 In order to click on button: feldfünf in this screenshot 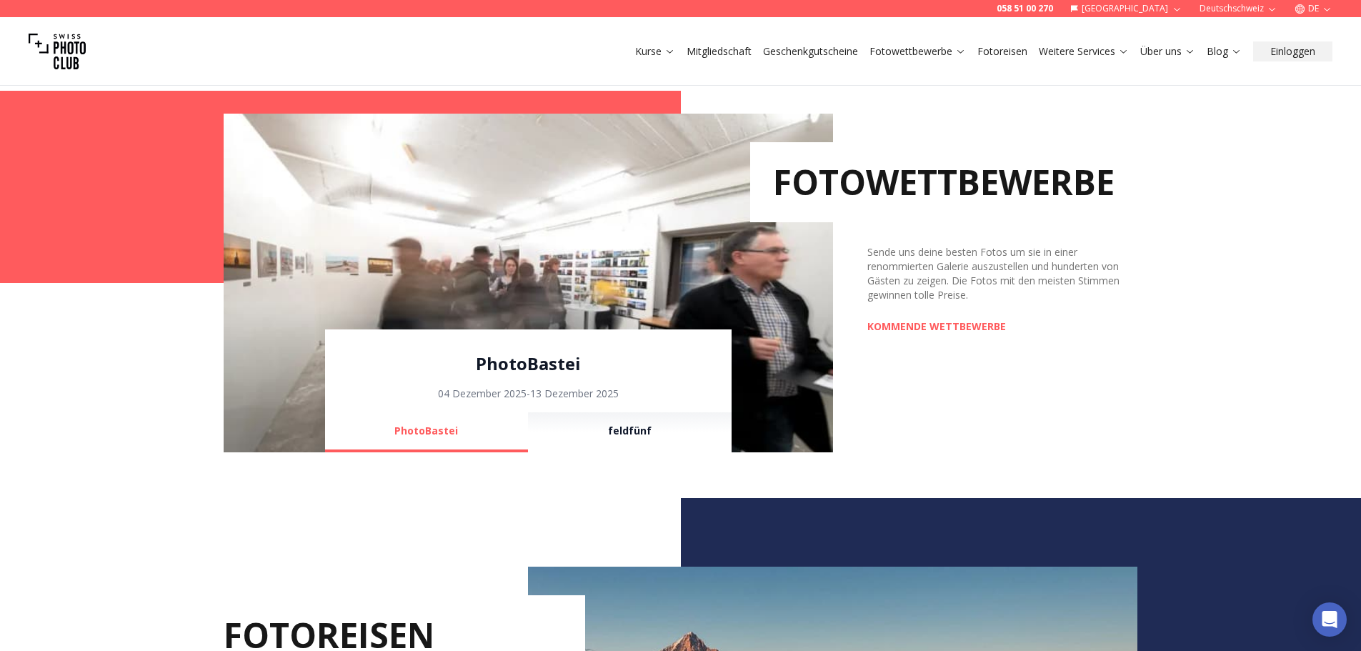, I will do `click(629, 432)`.